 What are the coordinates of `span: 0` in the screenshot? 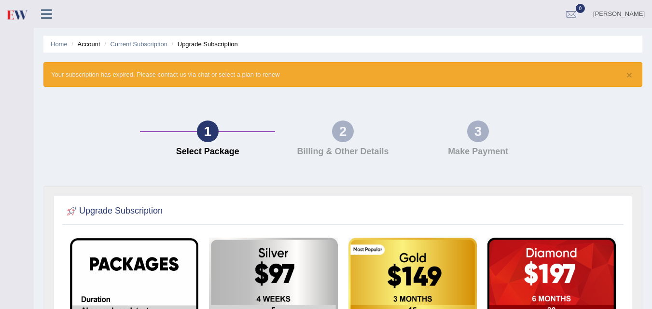 It's located at (581, 8).